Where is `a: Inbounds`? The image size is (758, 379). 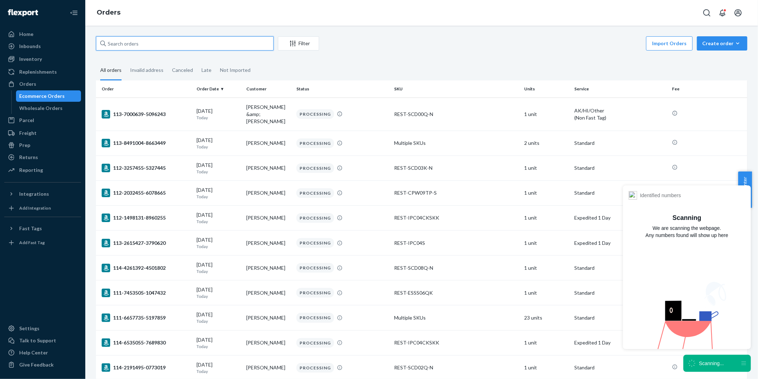 a: Inbounds is located at coordinates (43, 46).